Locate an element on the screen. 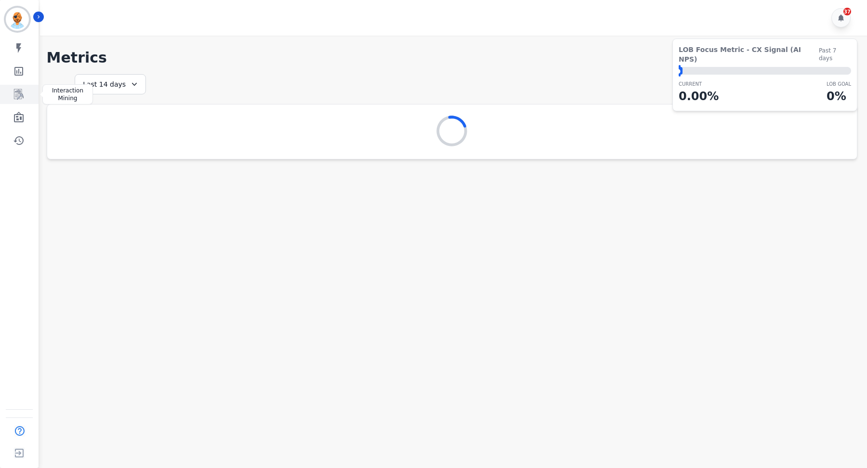 The image size is (867, 468). p: CURRENT is located at coordinates (698, 84).